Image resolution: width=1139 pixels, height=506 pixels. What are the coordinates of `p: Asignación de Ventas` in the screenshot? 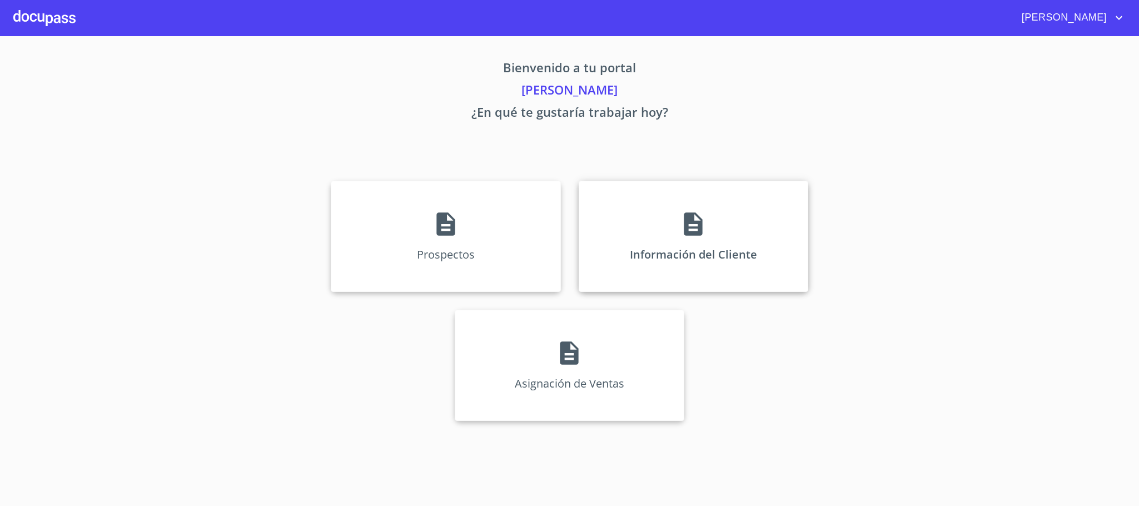 It's located at (569, 383).